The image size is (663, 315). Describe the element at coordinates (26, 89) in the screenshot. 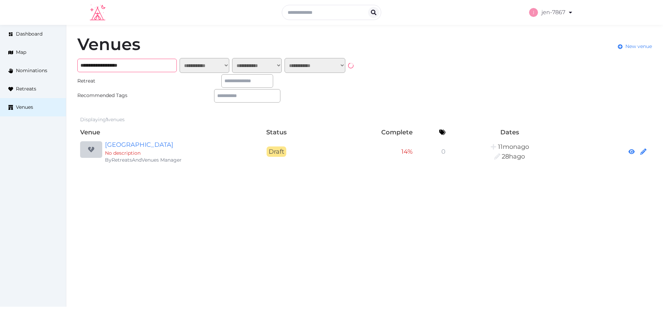

I see `span: Retreats` at that location.